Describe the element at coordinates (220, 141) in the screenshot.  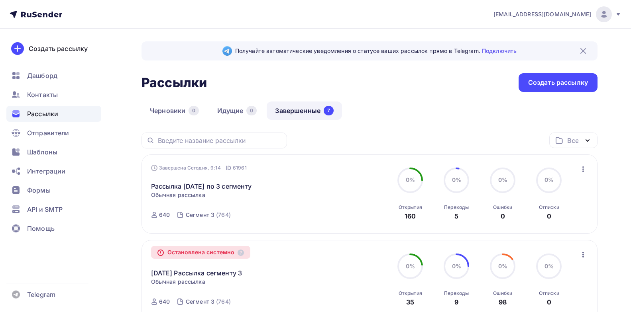
I see `input: Введите название рассылки` at that location.